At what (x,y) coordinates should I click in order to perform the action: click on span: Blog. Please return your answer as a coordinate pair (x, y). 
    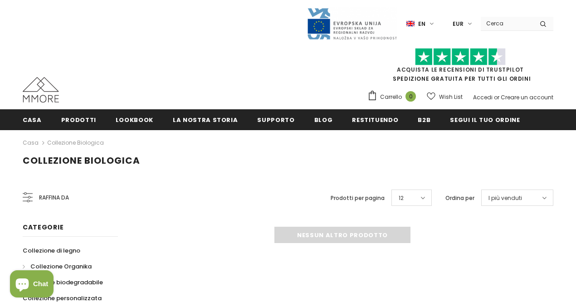
    Looking at the image, I should click on (323, 120).